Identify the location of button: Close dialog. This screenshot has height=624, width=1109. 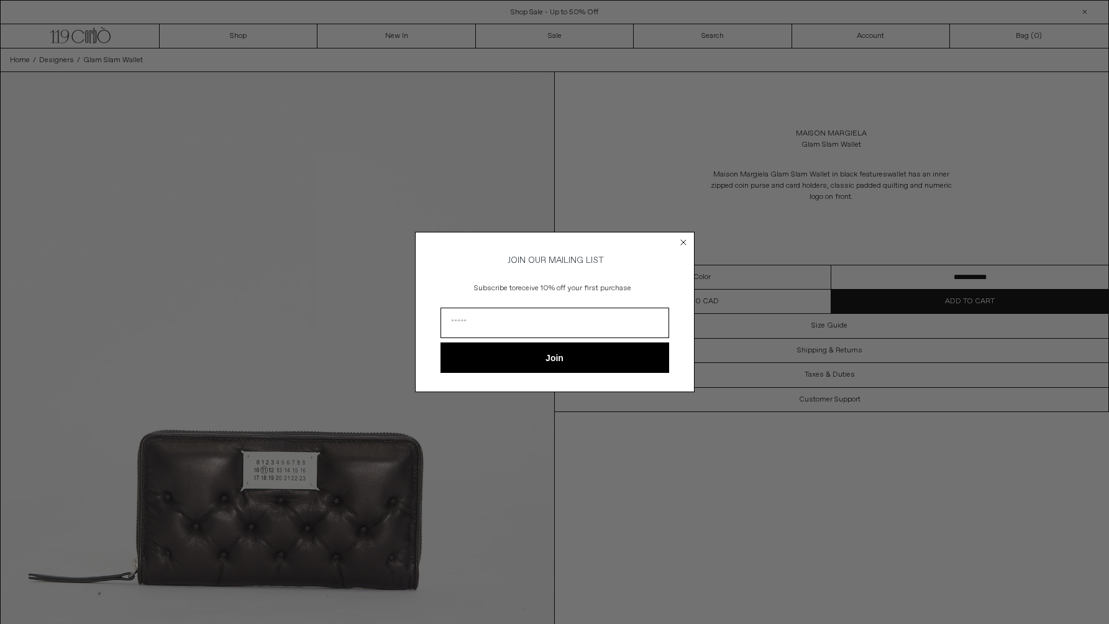
(683, 242).